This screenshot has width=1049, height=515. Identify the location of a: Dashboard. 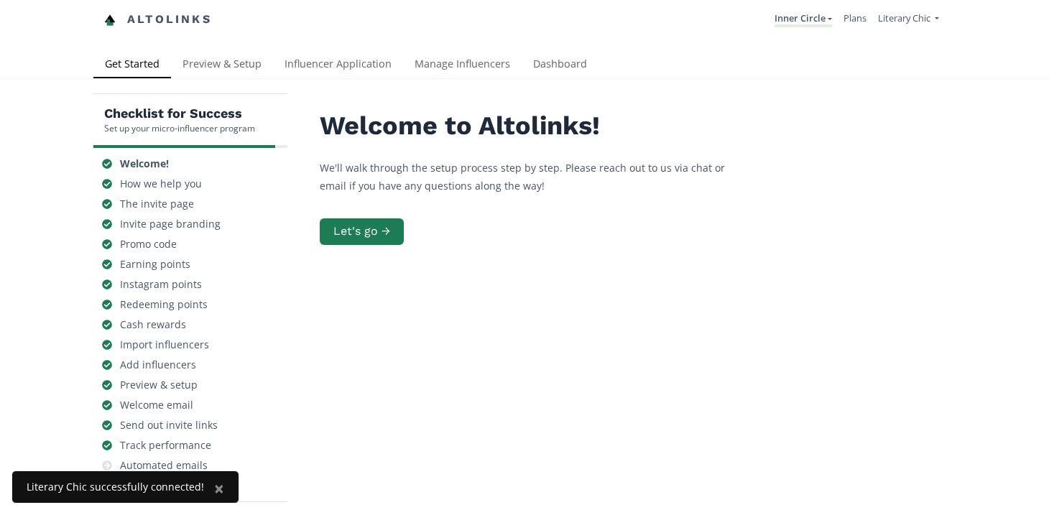
(559, 65).